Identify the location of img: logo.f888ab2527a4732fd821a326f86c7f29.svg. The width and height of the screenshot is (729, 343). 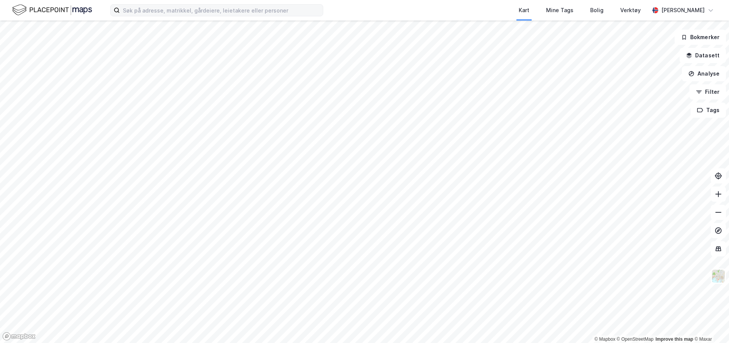
(52, 10).